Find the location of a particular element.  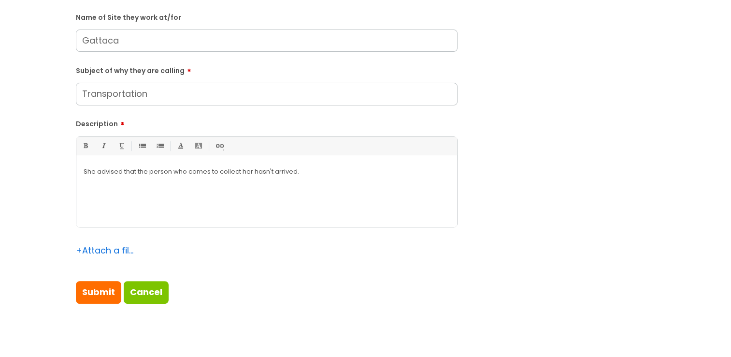

a: 1. Ordered List (Ctrl-Shift-8) is located at coordinates (160, 146).